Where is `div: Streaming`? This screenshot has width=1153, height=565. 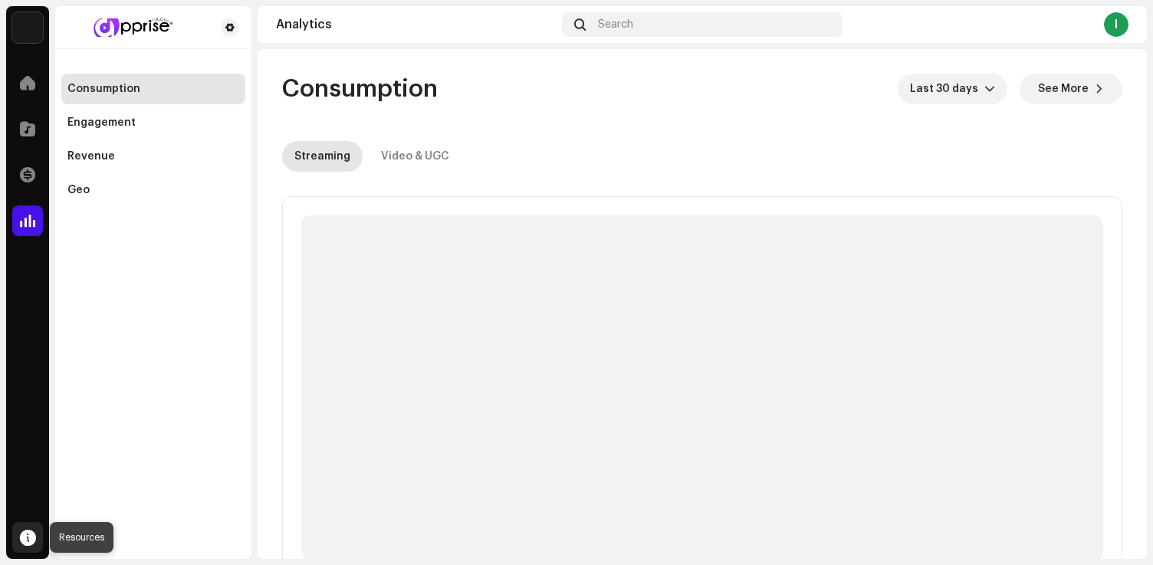 div: Streaming is located at coordinates (322, 156).